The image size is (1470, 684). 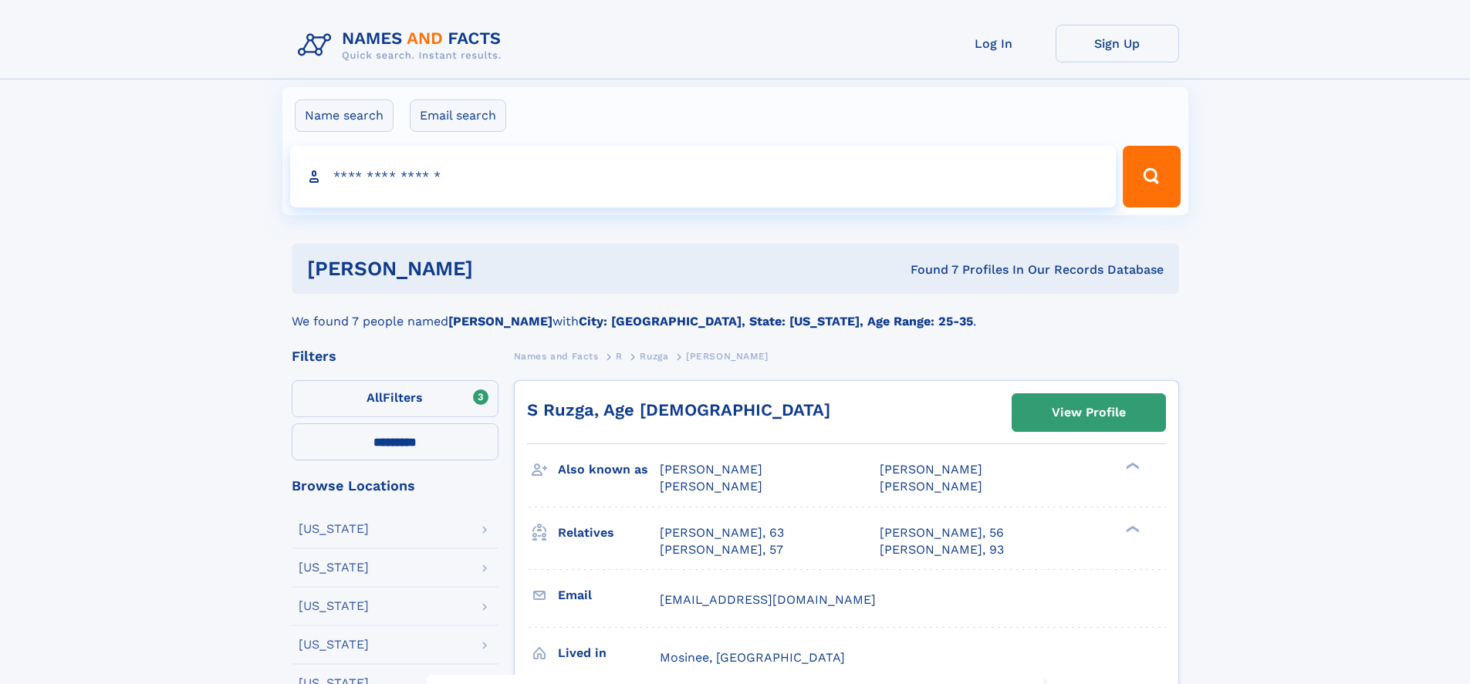 What do you see at coordinates (735, 312) in the screenshot?
I see `div: We found 7 people named with .` at bounding box center [735, 312].